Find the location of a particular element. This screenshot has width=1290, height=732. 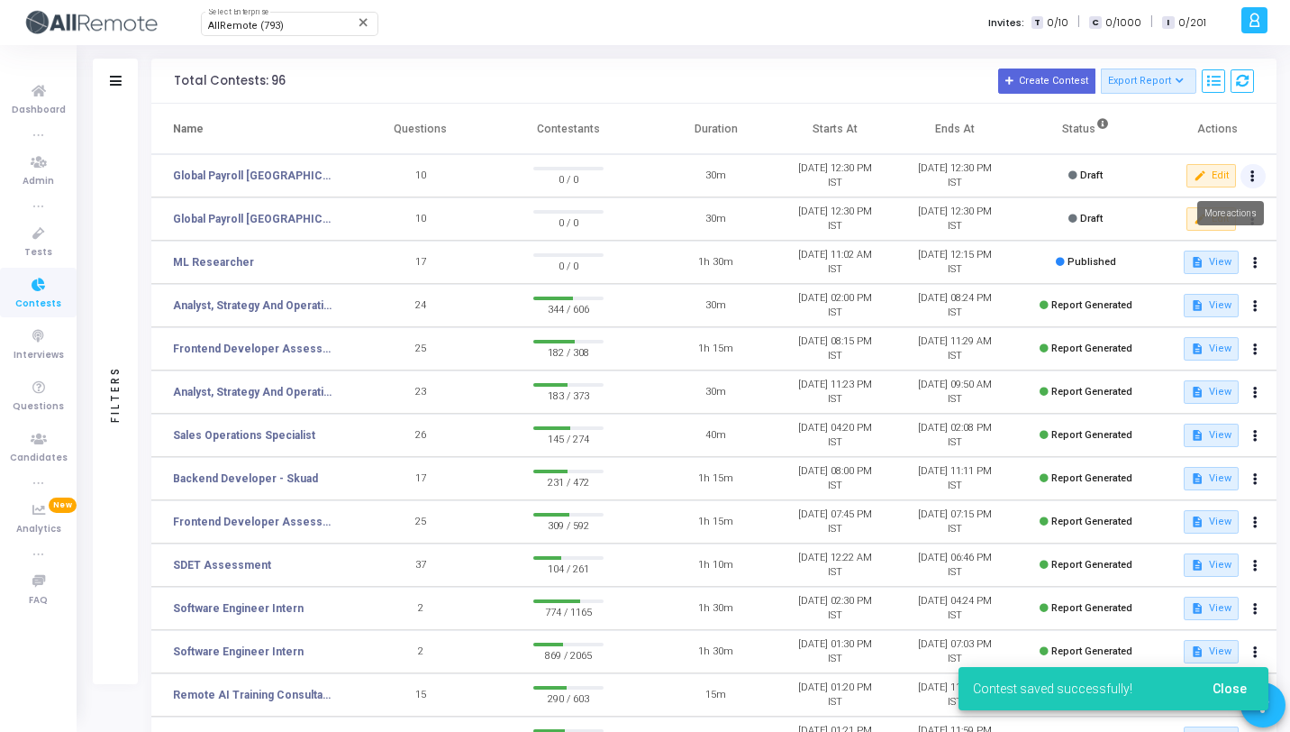

span: Questions is located at coordinates (38, 406).